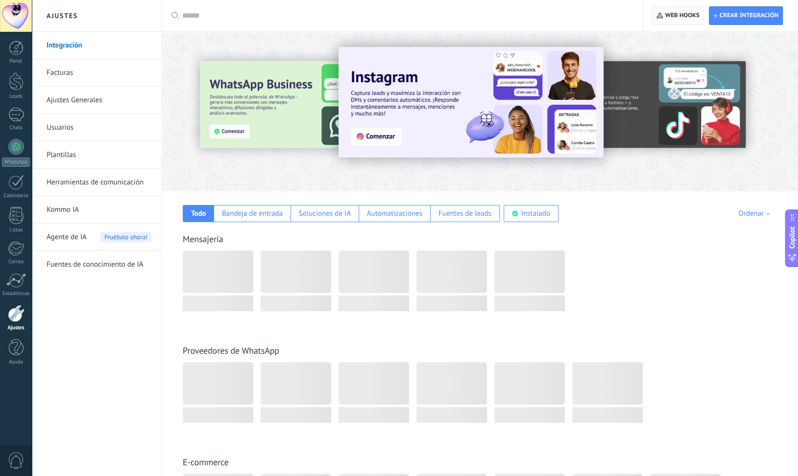 The height and width of the screenshot is (476, 798). Describe the element at coordinates (198, 213) in the screenshot. I see `div: Todo` at that location.